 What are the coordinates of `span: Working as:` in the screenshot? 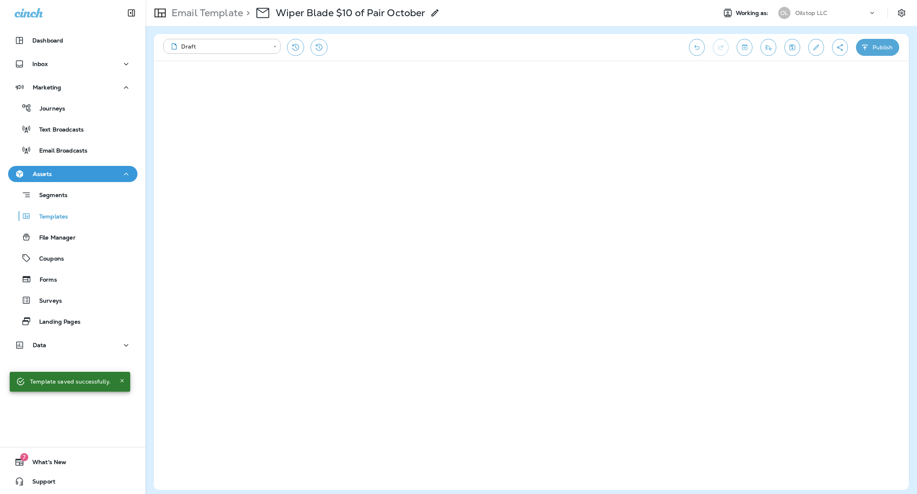 It's located at (753, 13).